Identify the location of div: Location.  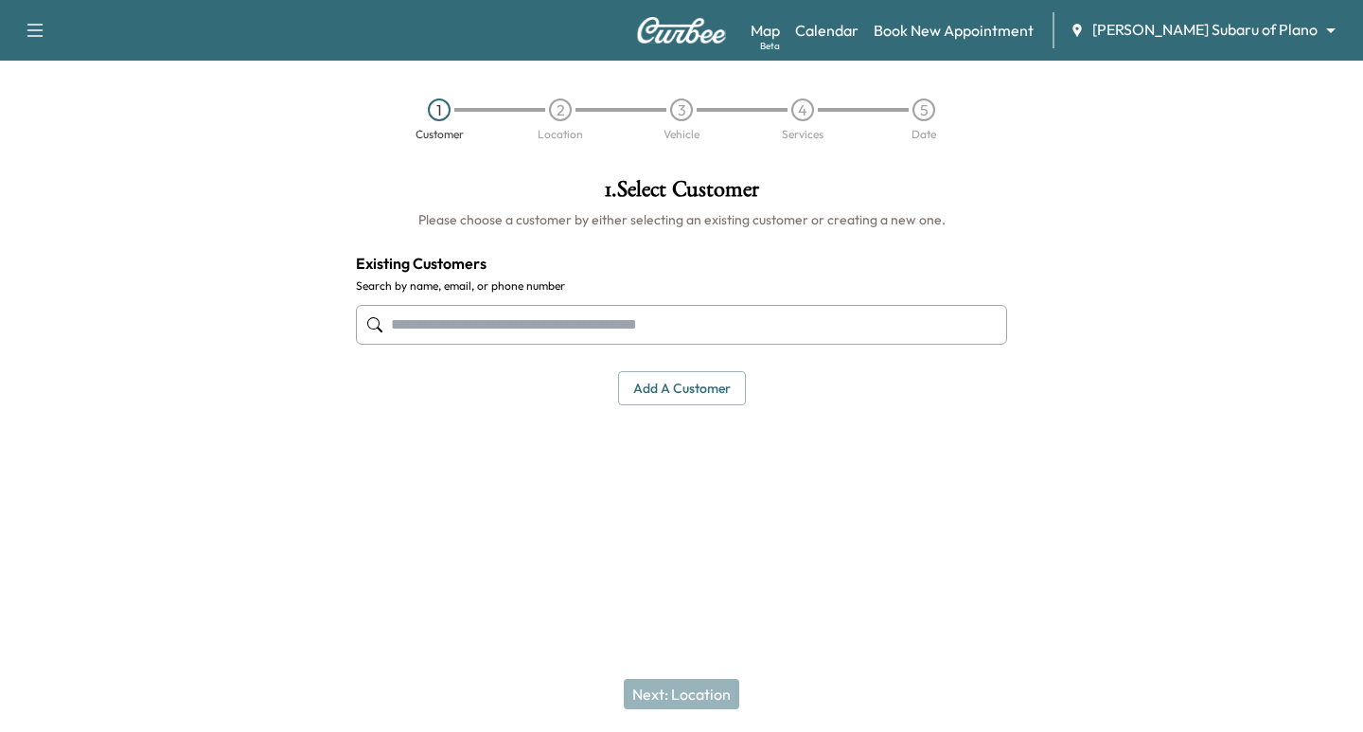
(560, 134).